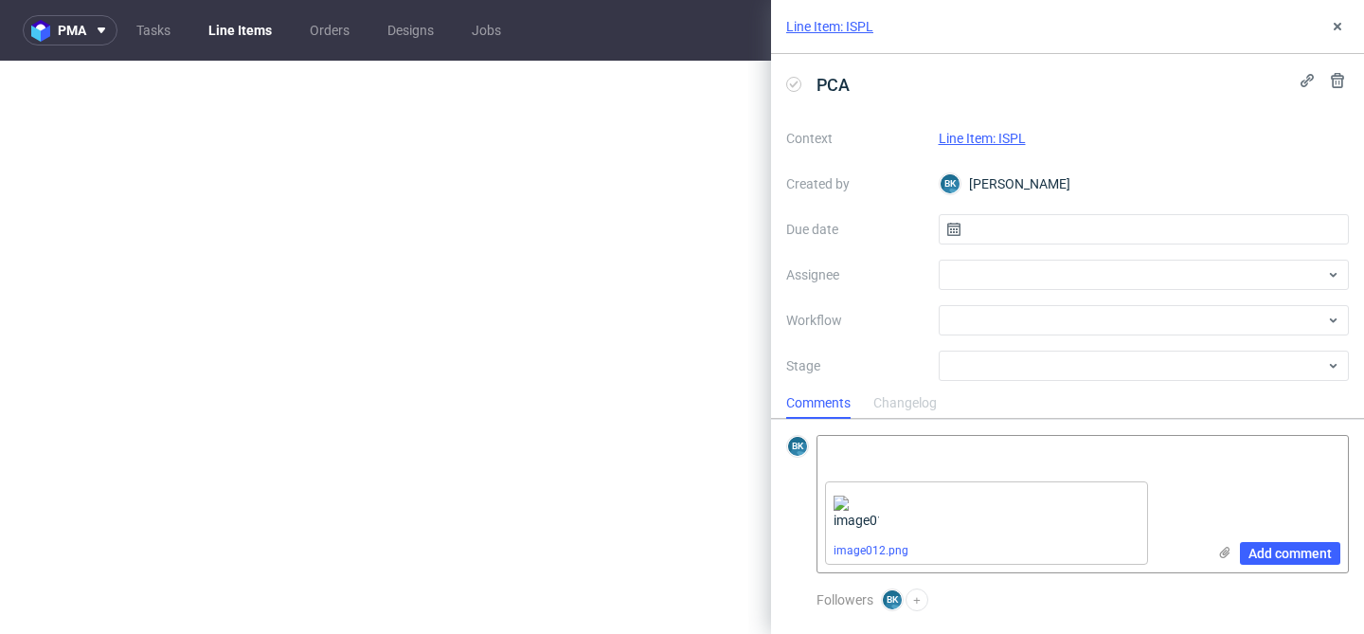 This screenshot has width=1364, height=634. What do you see at coordinates (1290, 553) in the screenshot?
I see `span: Add comment` at bounding box center [1290, 553].